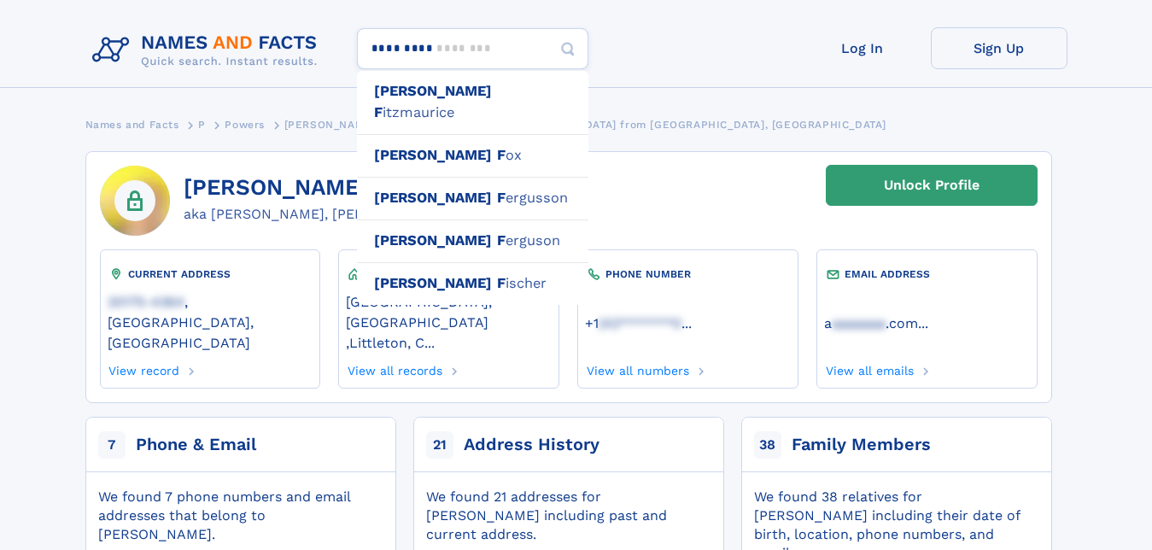  What do you see at coordinates (932, 185) in the screenshot?
I see `div: Unlock Profile` at bounding box center [932, 185].